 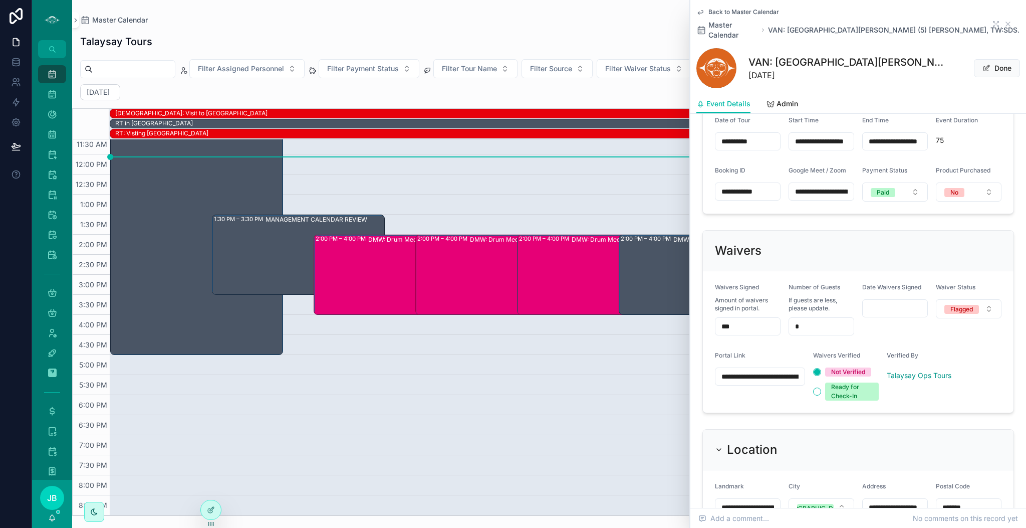 I want to click on span: Product Purchased, so click(x=963, y=170).